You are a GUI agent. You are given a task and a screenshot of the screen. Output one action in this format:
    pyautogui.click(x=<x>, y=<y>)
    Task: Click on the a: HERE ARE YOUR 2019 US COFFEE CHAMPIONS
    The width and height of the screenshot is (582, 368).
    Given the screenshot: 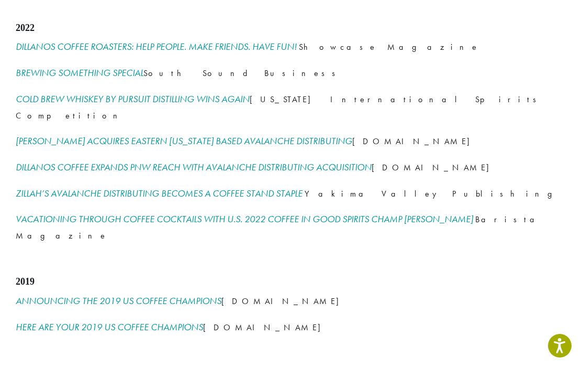 What is the action you would take?
    pyautogui.click(x=109, y=326)
    